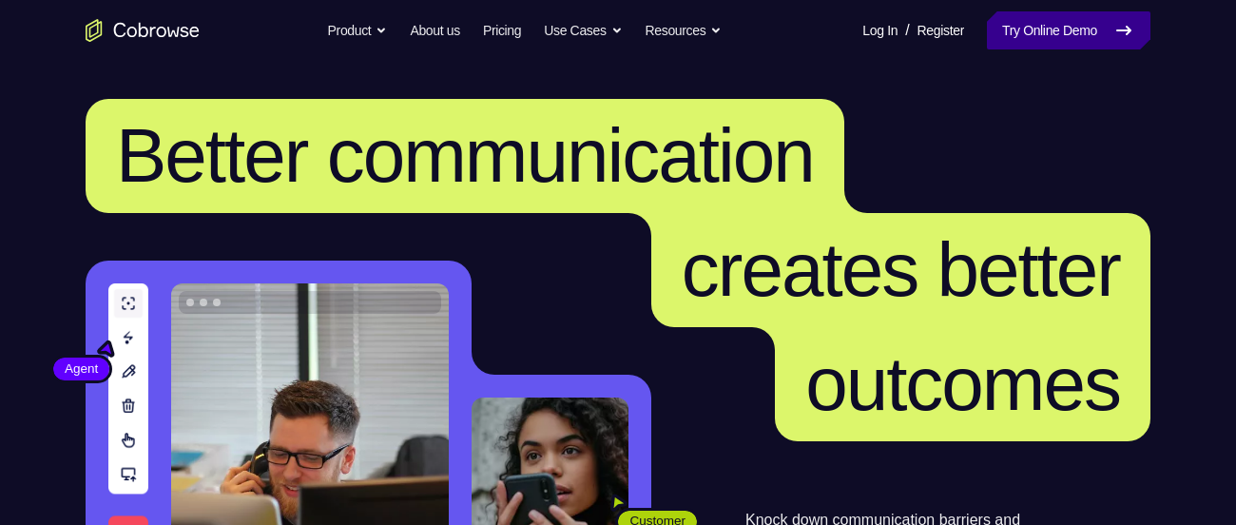  Describe the element at coordinates (683, 30) in the screenshot. I see `button: Resources` at that location.